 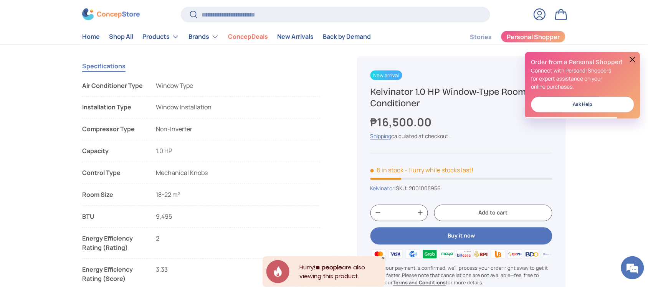 What do you see at coordinates (104, 66) in the screenshot?
I see `button: Specifications` at bounding box center [104, 66].